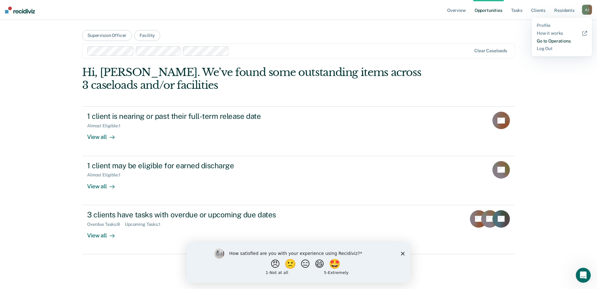 This screenshot has height=289, width=597. What do you see at coordinates (562, 25) in the screenshot?
I see `a: Profile` at bounding box center [562, 25].